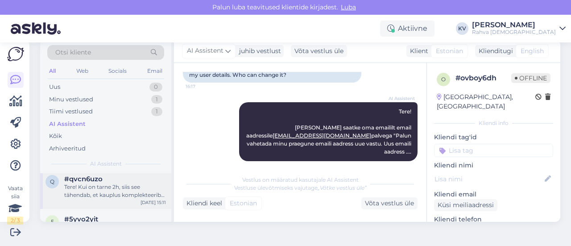 Image resolution: width=571 pixels, height=246 pixels. I want to click on div: Arhiveeritud, so click(67, 149).